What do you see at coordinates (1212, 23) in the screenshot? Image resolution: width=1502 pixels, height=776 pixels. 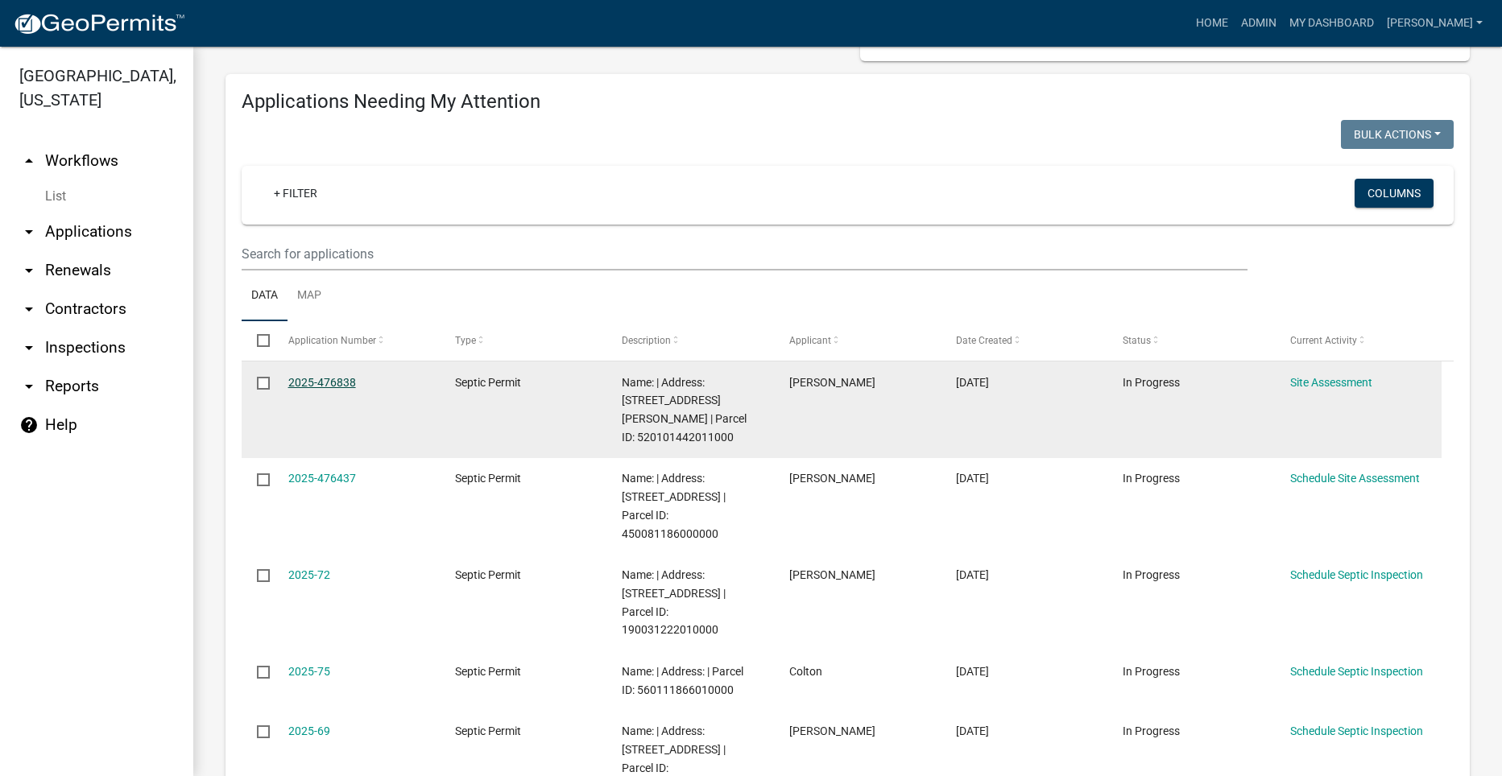 I see `a: Home` at bounding box center [1212, 23].